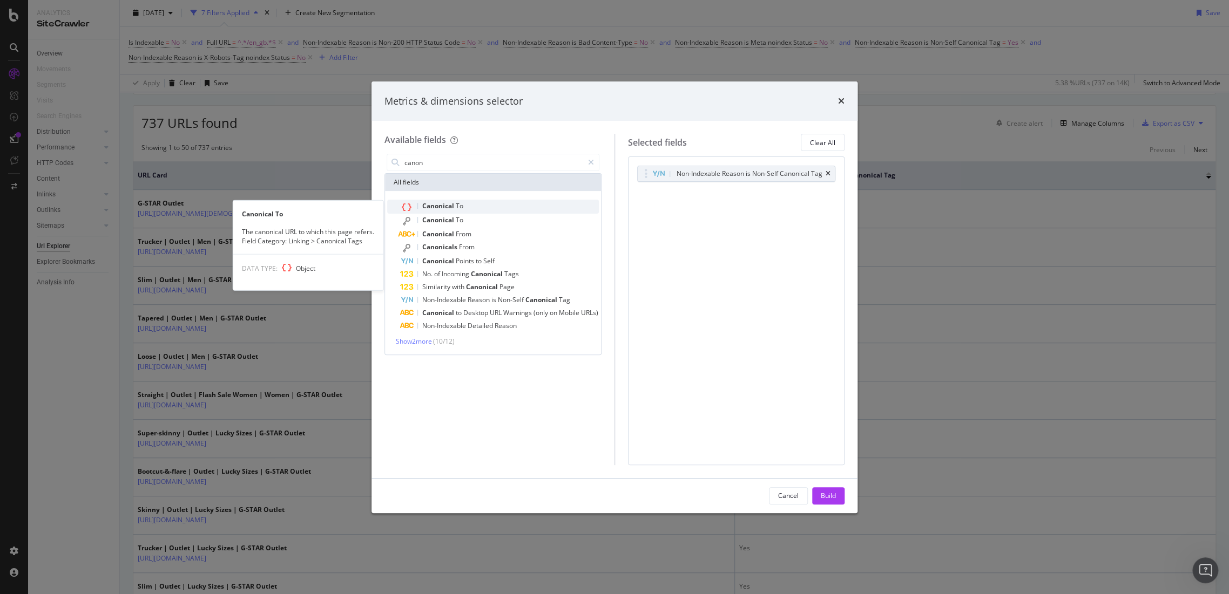 The width and height of the screenshot is (1229, 594). I want to click on div: • - The crawler reached the maximum depth setting (default is 100 levels deep), so click(108, 239).